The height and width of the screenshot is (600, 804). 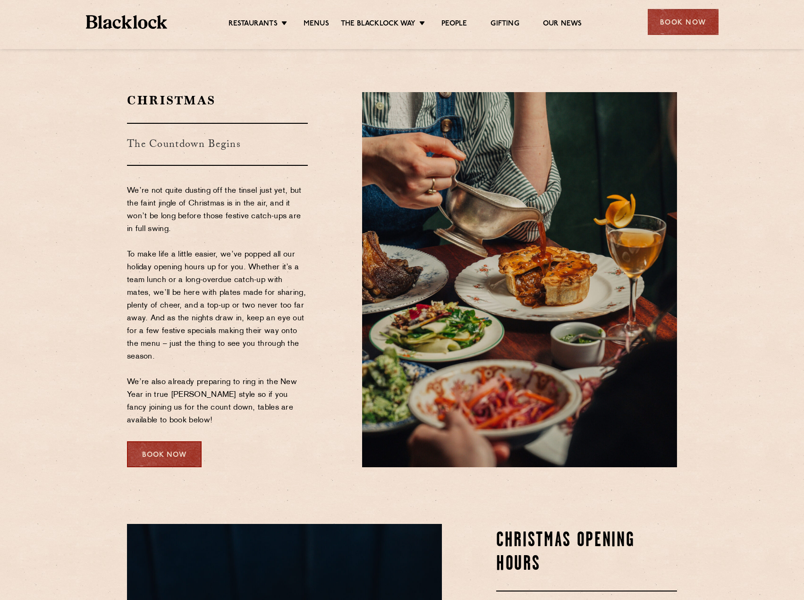 What do you see at coordinates (253, 25) in the screenshot?
I see `a: Restaurants` at bounding box center [253, 25].